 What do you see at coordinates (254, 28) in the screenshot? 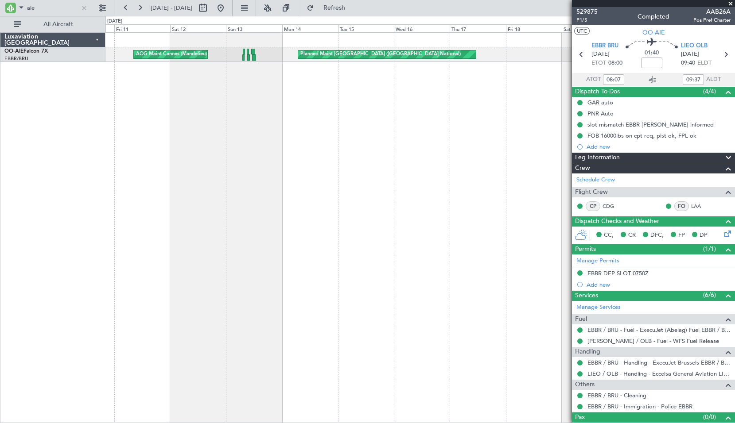
I see `div: Sun 13` at bounding box center [254, 28].